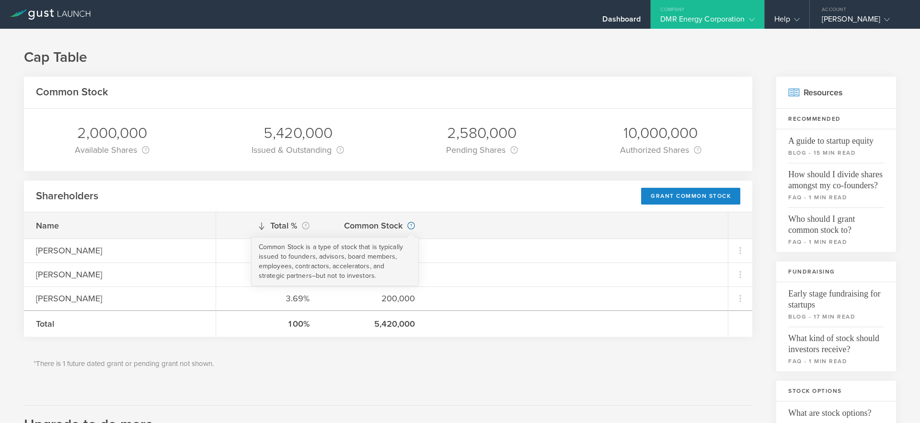  Describe the element at coordinates (112, 150) in the screenshot. I see `div: Available Shares` at that location.